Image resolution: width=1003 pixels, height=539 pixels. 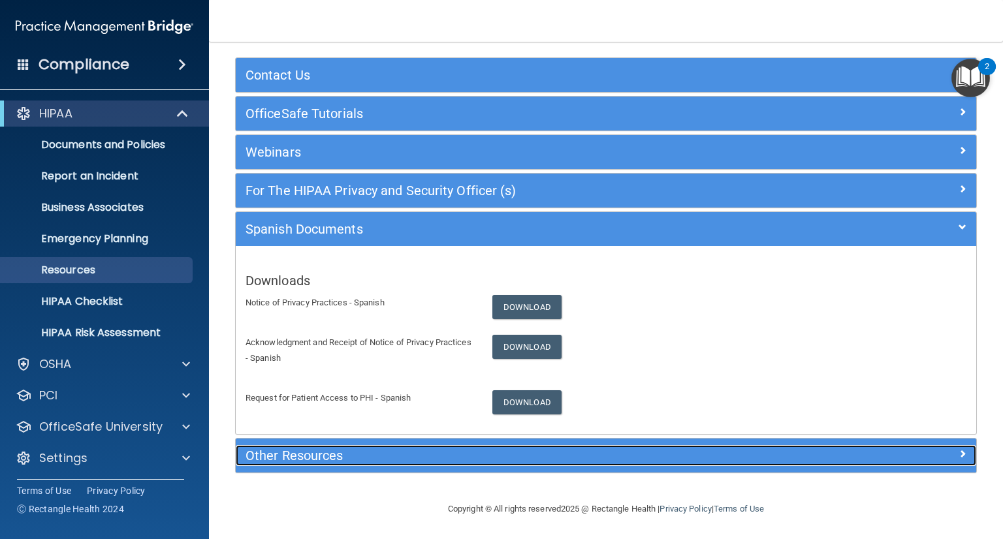 What do you see at coordinates (97, 333) in the screenshot?
I see `p: HIPAA Risk Assessment` at bounding box center [97, 333].